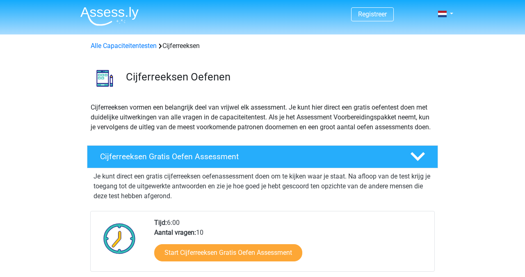  I want to click on p: Cijferreeksen vormen een belangrijk deel van vrijwel elk assessment. Je kunt hier direct een grat..., so click(262, 117).